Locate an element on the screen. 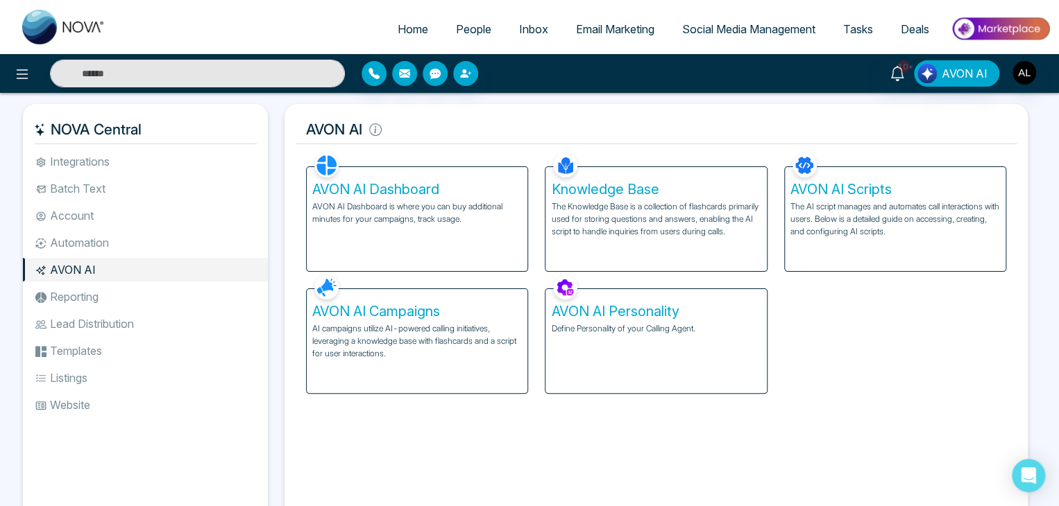 This screenshot has height=506, width=1059. a: 10+ is located at coordinates (897, 72).